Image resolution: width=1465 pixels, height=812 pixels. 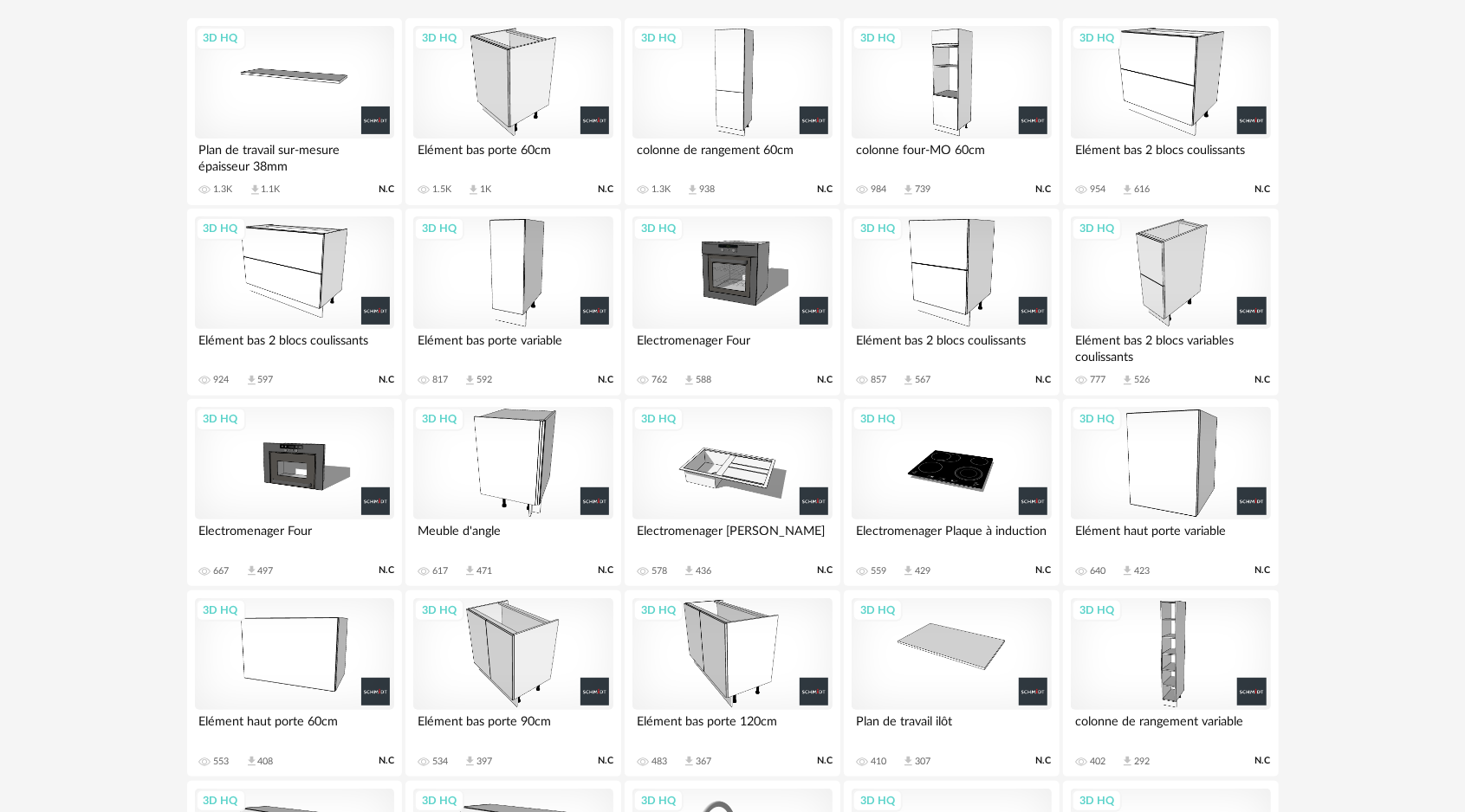 What do you see at coordinates (1170, 302) in the screenshot?
I see `a: 3D HQ Elément bas 2 blocs variables coulissants 777 Download icon 526 N.C` at bounding box center [1170, 302].